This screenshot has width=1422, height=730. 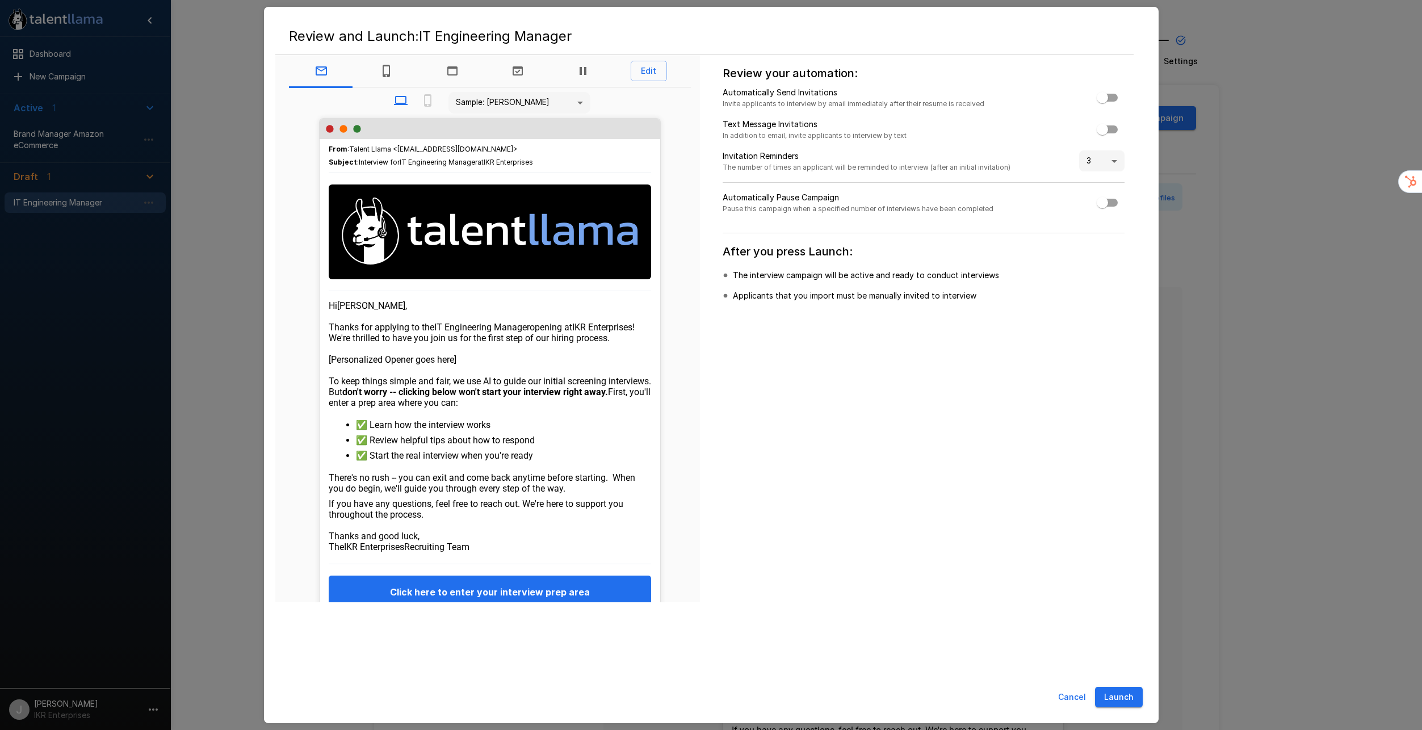 What do you see at coordinates (866, 275) in the screenshot?
I see `p: The interview campaign will be active and ready to conduct interviews` at bounding box center [866, 275].